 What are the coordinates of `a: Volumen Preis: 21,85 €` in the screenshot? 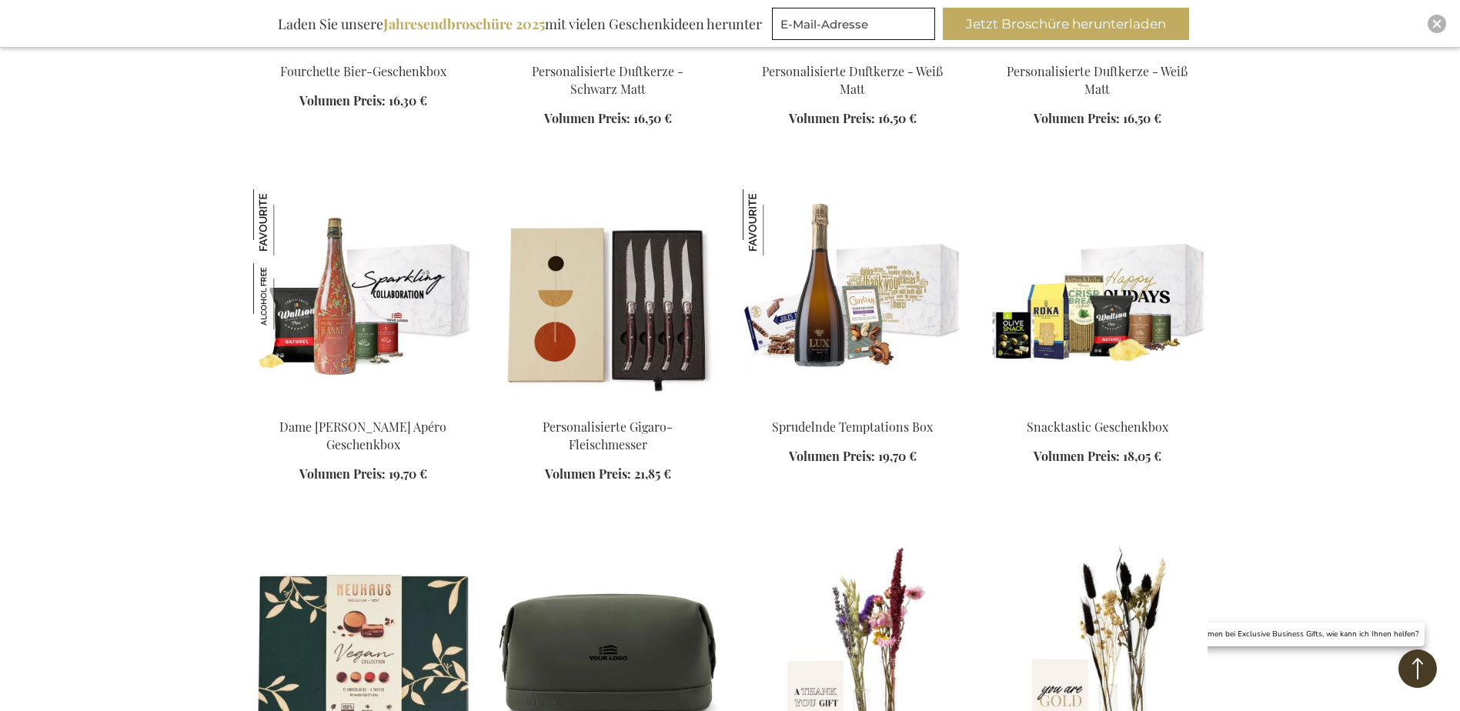 It's located at (608, 474).